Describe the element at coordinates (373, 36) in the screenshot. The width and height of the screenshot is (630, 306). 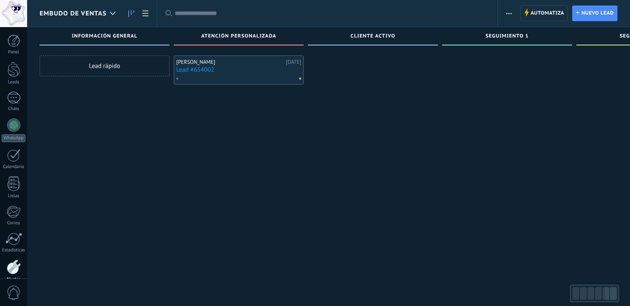
I see `span: cliente activo` at that location.